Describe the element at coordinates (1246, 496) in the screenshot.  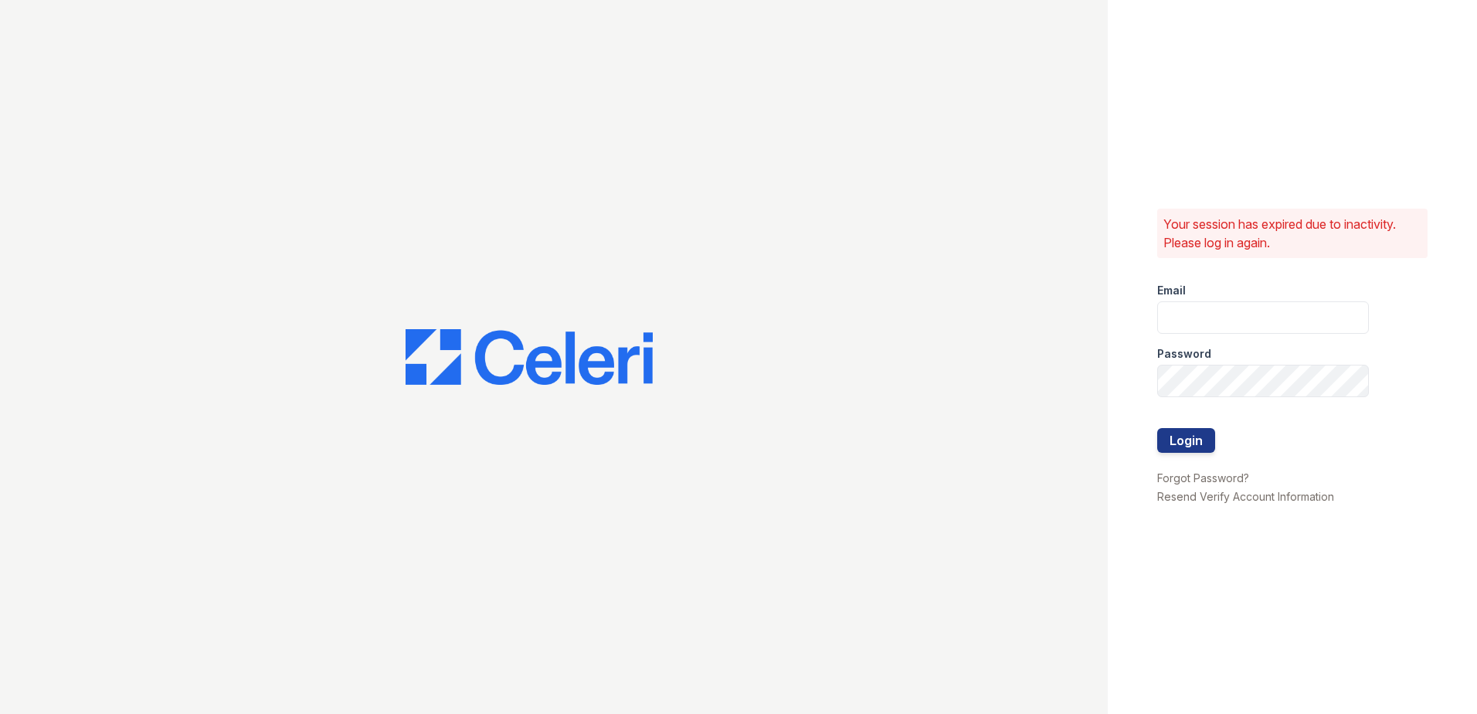
I see `a: Resend Verify Account Information` at that location.